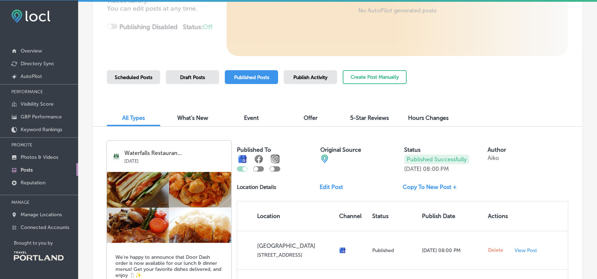  Describe the element at coordinates (310, 77) in the screenshot. I see `span: Publish Activity` at that location.